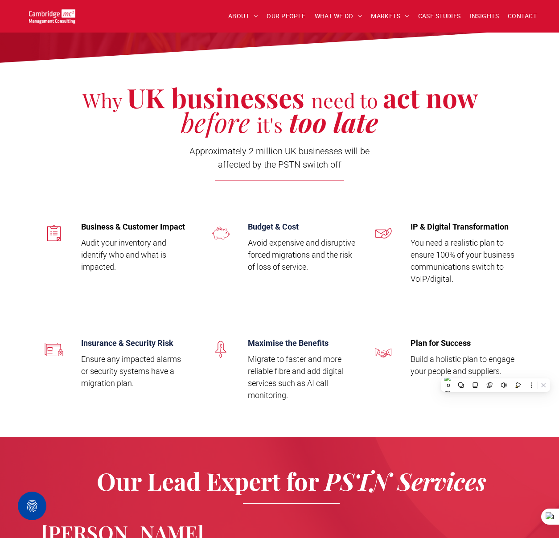 This screenshot has height=538, width=559. Describe the element at coordinates (390, 16) in the screenshot. I see `a: MARKETS` at that location.